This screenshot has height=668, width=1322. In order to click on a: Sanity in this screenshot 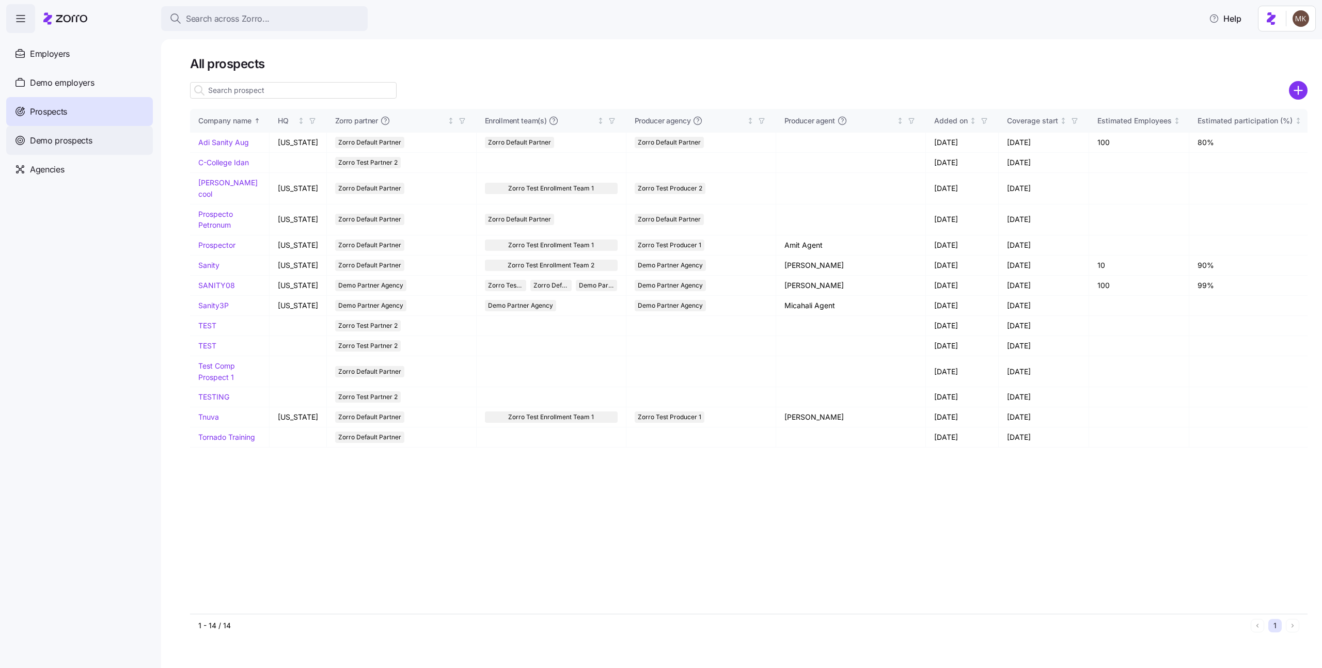, I will do `click(209, 265)`.